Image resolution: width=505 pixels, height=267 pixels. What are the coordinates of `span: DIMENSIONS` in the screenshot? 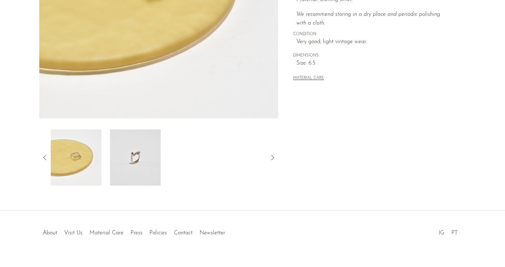 It's located at (372, 56).